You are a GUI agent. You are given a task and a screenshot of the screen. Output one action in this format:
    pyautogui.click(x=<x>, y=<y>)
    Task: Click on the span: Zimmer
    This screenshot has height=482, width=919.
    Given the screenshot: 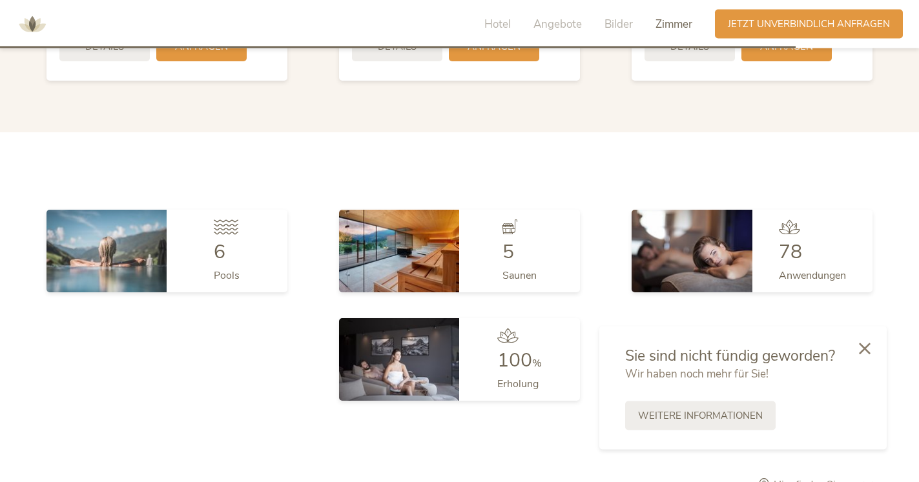 What is the action you would take?
    pyautogui.click(x=674, y=24)
    